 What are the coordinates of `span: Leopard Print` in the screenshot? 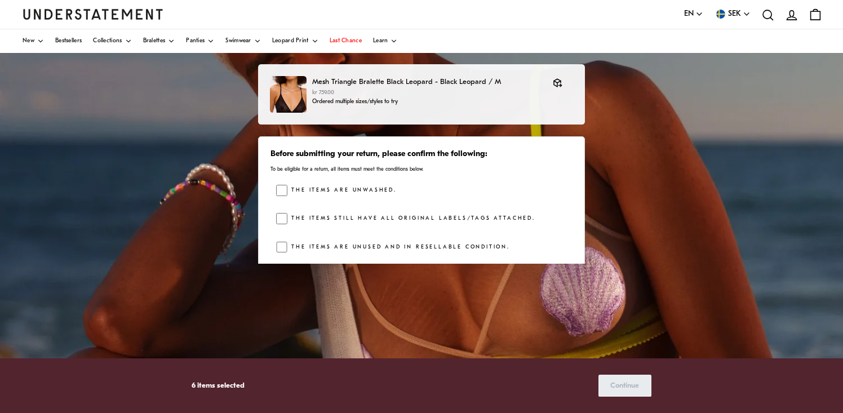 It's located at (290, 41).